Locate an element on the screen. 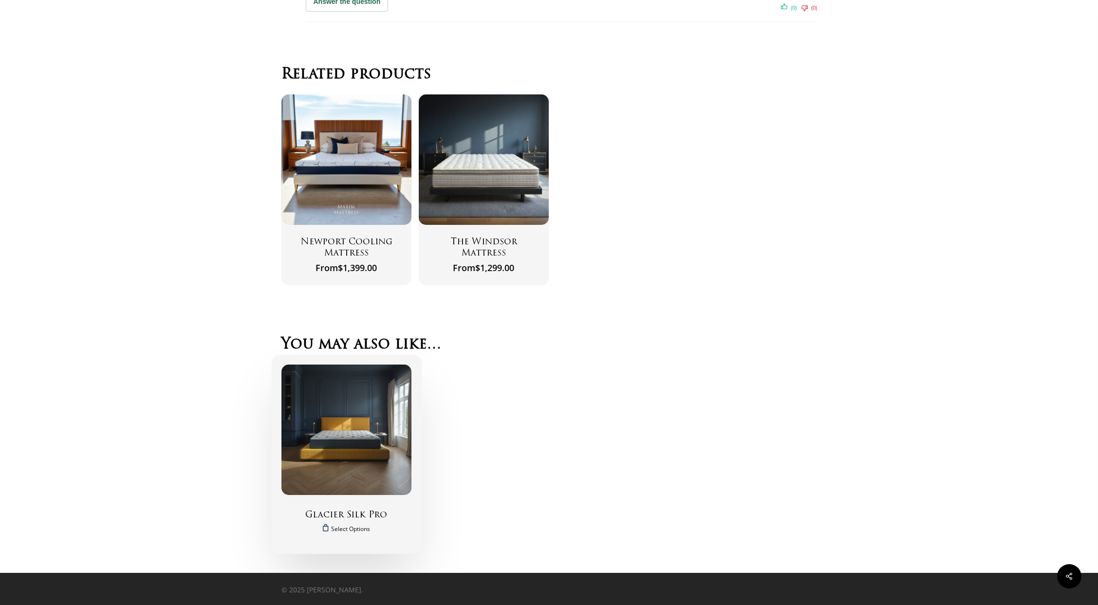 This screenshot has height=605, width=1098. img: Glacier Silk Pro is located at coordinates (347, 430).